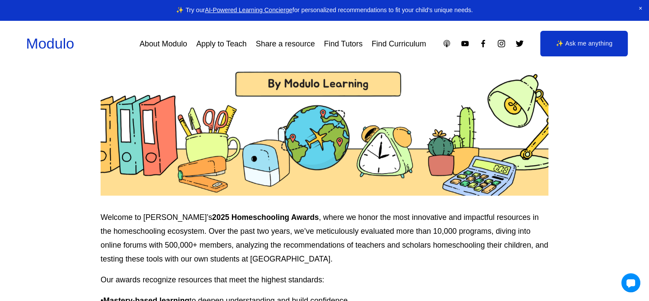 This screenshot has width=649, height=301. What do you see at coordinates (285, 44) in the screenshot?
I see `a: Share a resource` at bounding box center [285, 44].